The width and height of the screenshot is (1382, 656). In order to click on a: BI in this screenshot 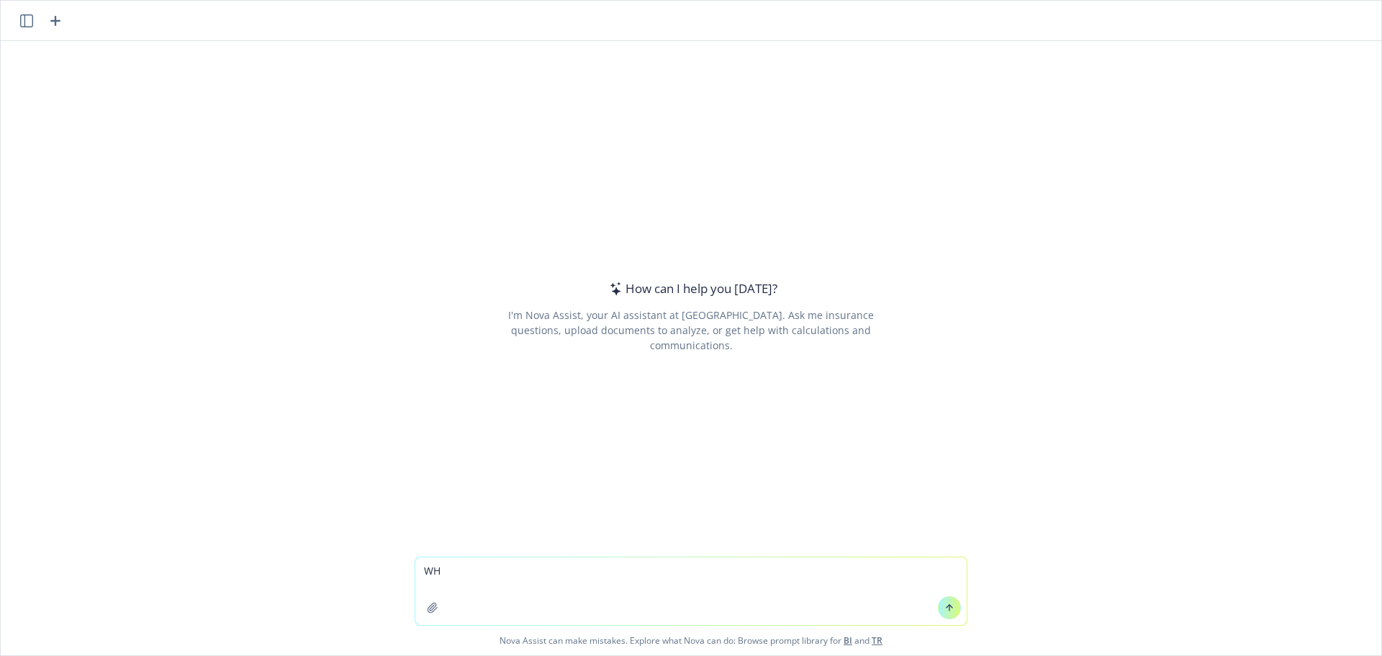, I will do `click(848, 640)`.